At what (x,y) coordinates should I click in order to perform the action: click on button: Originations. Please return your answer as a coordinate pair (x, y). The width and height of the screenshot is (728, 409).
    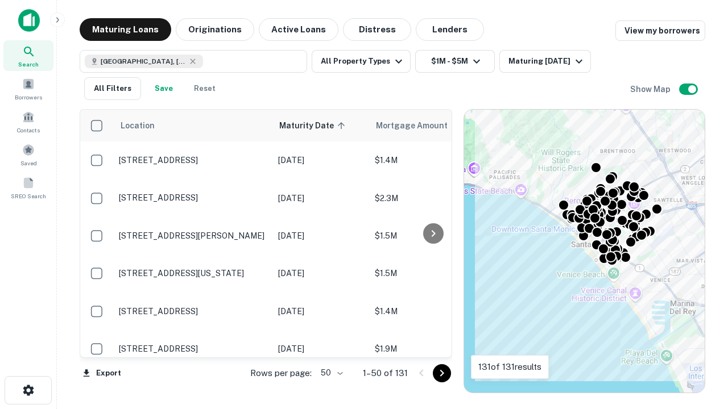
    Looking at the image, I should click on (215, 30).